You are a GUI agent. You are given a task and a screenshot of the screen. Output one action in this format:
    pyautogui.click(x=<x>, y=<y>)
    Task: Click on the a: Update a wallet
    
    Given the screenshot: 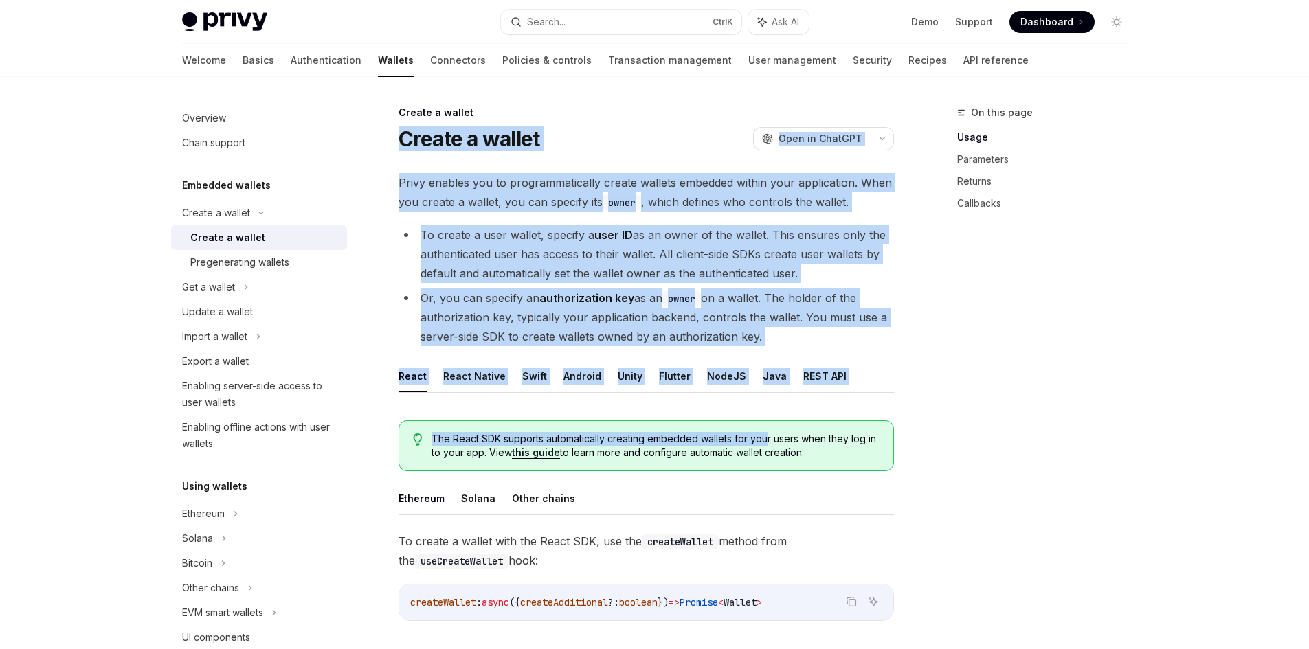 What is the action you would take?
    pyautogui.click(x=259, y=312)
    